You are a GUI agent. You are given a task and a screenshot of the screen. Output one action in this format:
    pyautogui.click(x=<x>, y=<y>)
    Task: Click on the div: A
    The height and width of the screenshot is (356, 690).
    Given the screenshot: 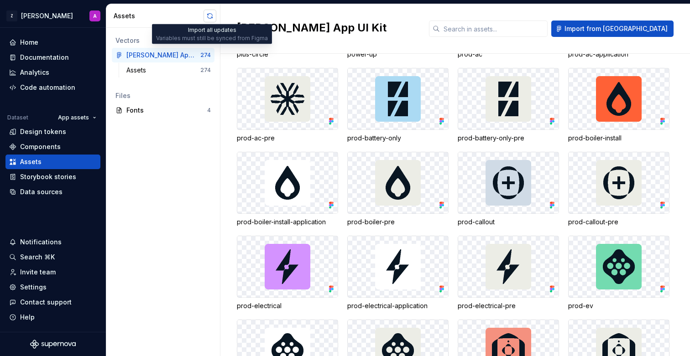 What is the action you would take?
    pyautogui.click(x=95, y=16)
    